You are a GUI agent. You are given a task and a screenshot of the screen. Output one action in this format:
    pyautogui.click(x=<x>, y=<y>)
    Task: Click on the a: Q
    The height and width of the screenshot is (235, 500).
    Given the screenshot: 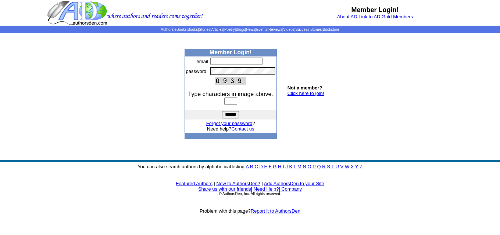 What is the action you would take?
    pyautogui.click(x=319, y=167)
    